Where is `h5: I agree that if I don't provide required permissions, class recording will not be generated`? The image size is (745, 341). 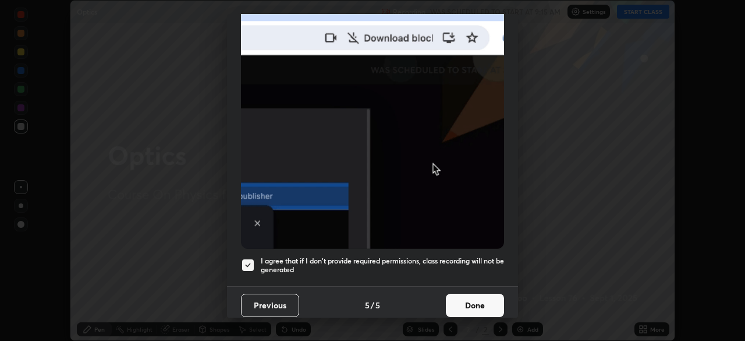 h5: I agree that if I don't provide required permissions, class recording will not be generated is located at coordinates (383, 265).